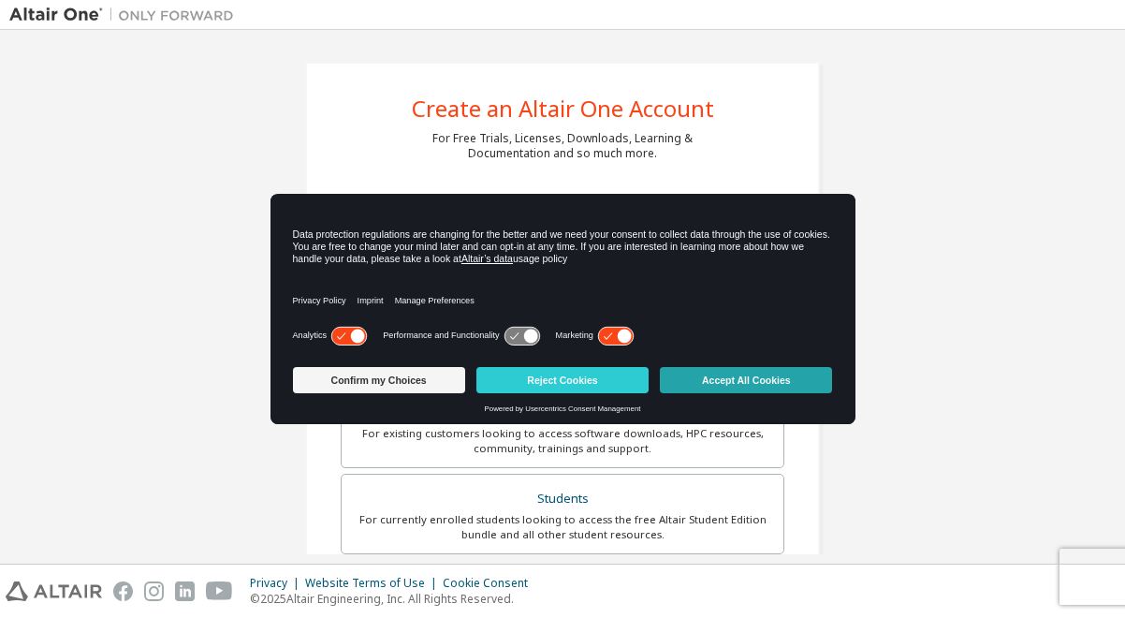  What do you see at coordinates (126, 15) in the screenshot?
I see `img: Altair One` at bounding box center [126, 15].